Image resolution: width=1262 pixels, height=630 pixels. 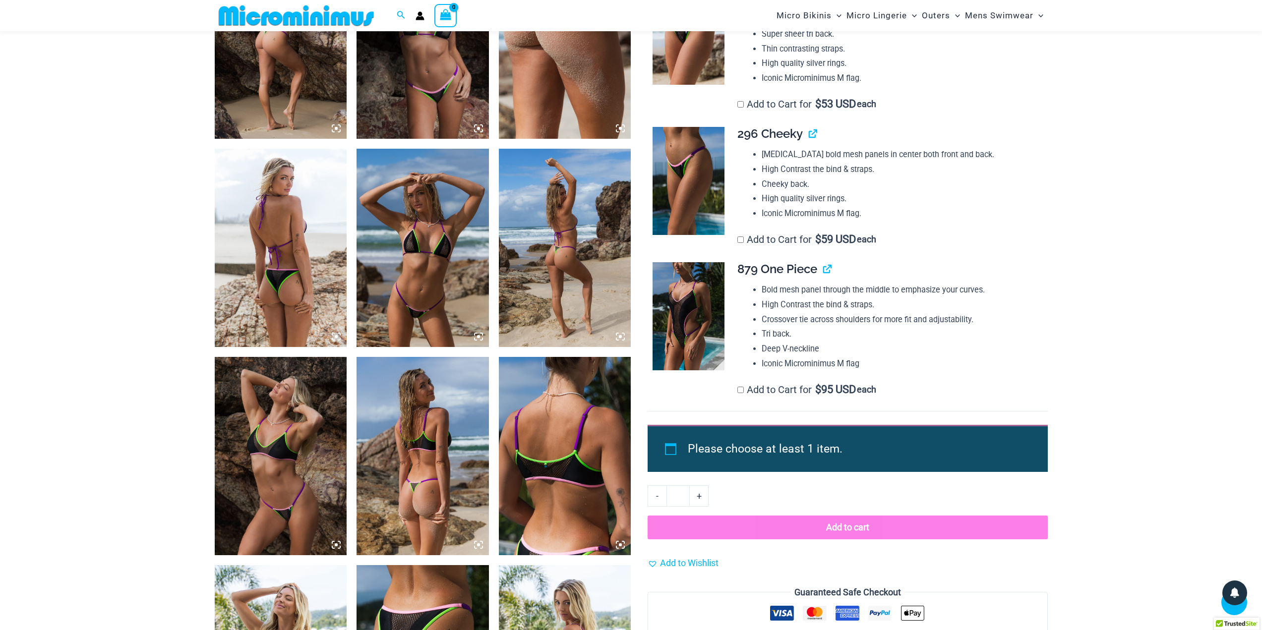 What do you see at coordinates (901, 334) in the screenshot?
I see `li: Tri back.` at bounding box center [901, 334].